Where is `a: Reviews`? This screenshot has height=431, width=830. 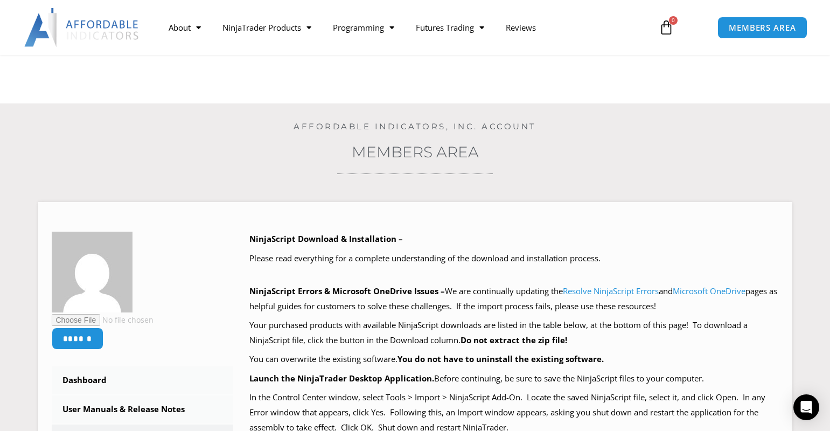 a: Reviews is located at coordinates (521, 27).